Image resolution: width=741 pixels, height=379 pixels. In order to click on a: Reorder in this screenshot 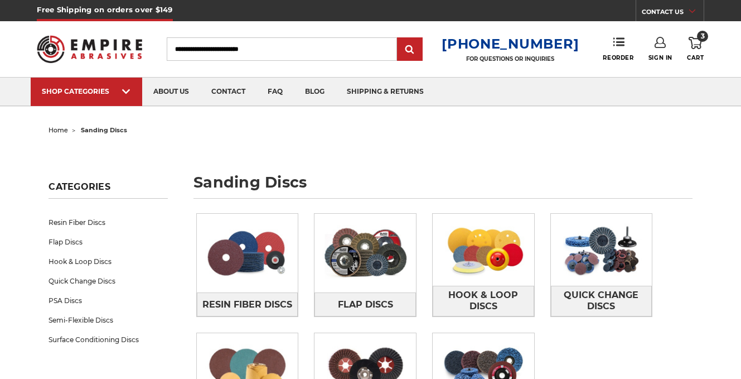, I will do `click(618, 48)`.